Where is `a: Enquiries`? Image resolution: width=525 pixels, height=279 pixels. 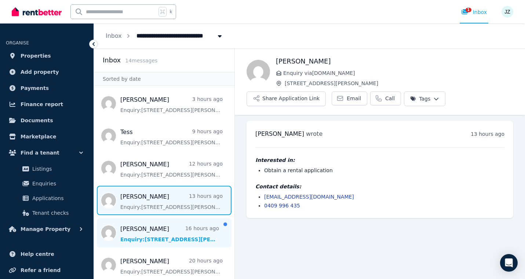
a: Enquiries is located at coordinates (47, 183).